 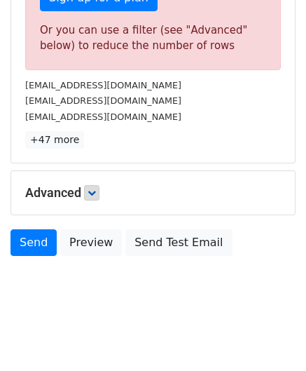 What do you see at coordinates (271, 337) in the screenshot?
I see `div: Chat Widget` at bounding box center [271, 337].